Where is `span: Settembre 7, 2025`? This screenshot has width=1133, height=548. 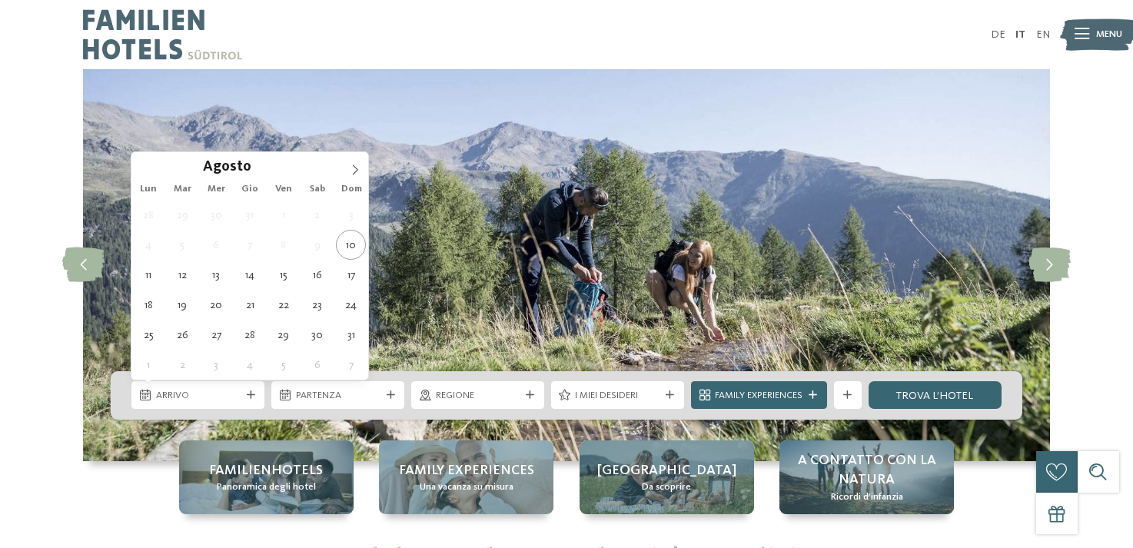
span: Settembre 7, 2025 is located at coordinates (350, 364).